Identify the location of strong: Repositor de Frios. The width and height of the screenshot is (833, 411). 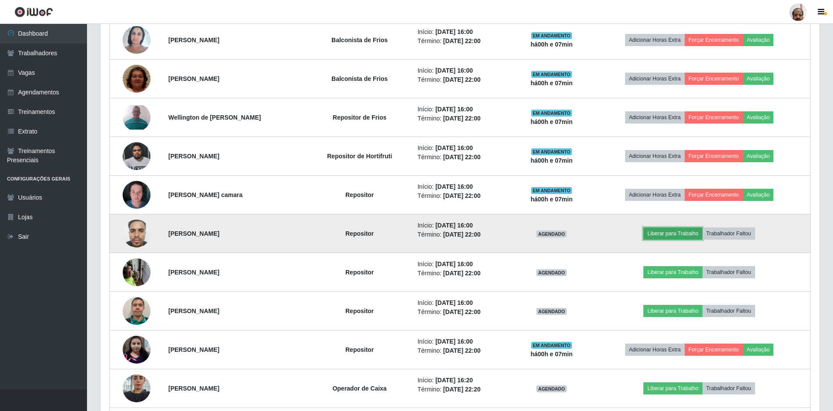
(360, 117).